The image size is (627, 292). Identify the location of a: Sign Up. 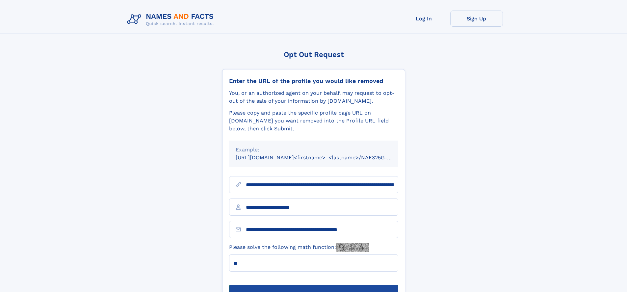
(476, 18).